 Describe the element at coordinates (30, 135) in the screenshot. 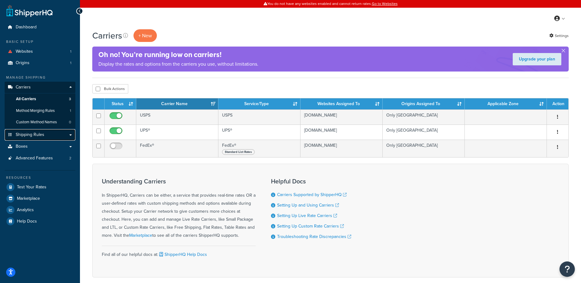

I see `span: Shipping Rules` at that location.